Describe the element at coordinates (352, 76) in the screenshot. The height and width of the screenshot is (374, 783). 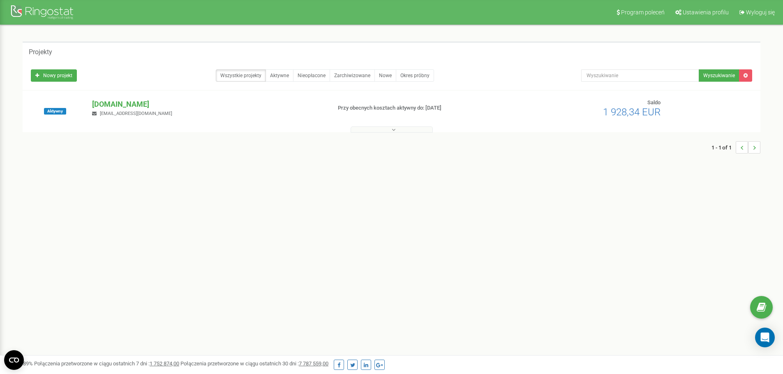
I see `a: Zarchiwizowane` at that location.